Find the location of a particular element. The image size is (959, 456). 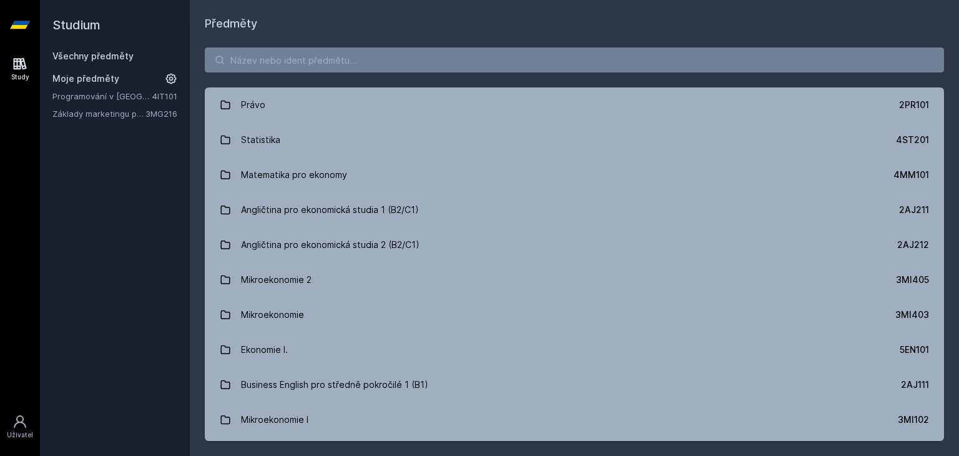

div: 4MM101 is located at coordinates (911, 175).